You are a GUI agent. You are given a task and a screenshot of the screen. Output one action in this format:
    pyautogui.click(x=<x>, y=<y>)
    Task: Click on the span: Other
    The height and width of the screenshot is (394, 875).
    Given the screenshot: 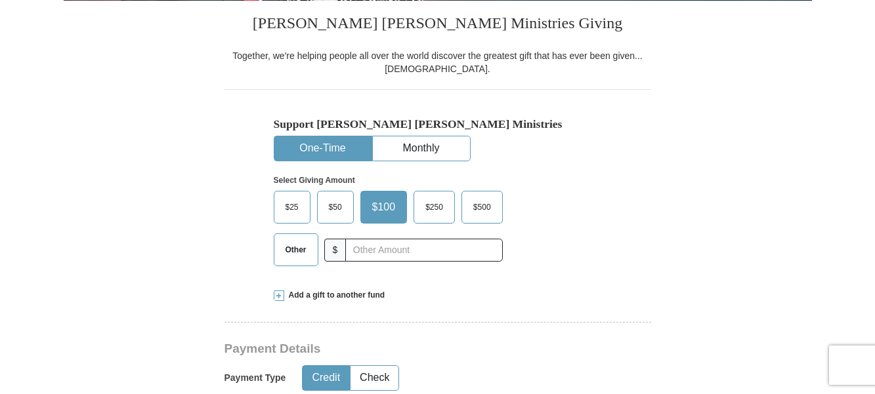 What is the action you would take?
    pyautogui.click(x=296, y=250)
    